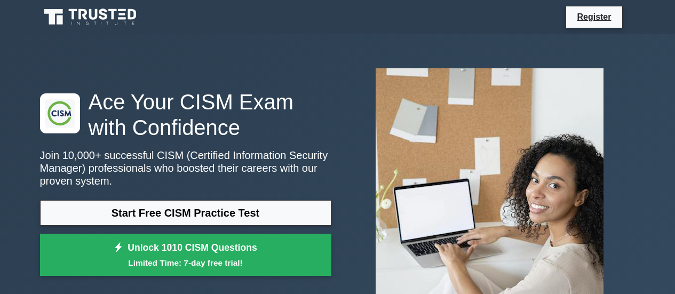 This screenshot has width=675, height=294. What do you see at coordinates (186, 115) in the screenshot?
I see `h1: Ace Your CISM Exam with Confidence` at bounding box center [186, 115].